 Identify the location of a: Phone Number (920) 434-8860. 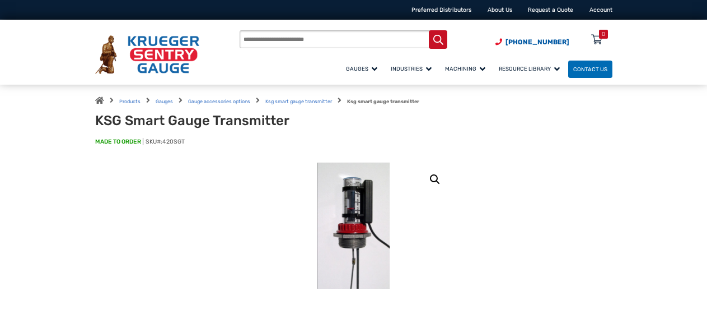
(533, 42).